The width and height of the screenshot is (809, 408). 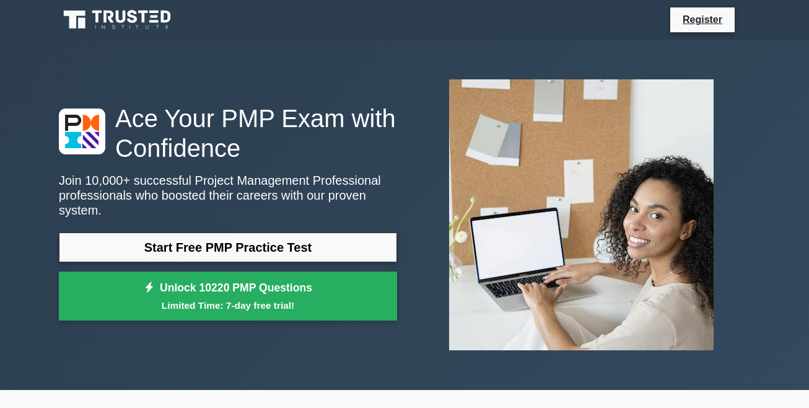 I want to click on p: Join 10,000+ successful Project Management Professional professionals who boosted their careers w..., so click(x=228, y=195).